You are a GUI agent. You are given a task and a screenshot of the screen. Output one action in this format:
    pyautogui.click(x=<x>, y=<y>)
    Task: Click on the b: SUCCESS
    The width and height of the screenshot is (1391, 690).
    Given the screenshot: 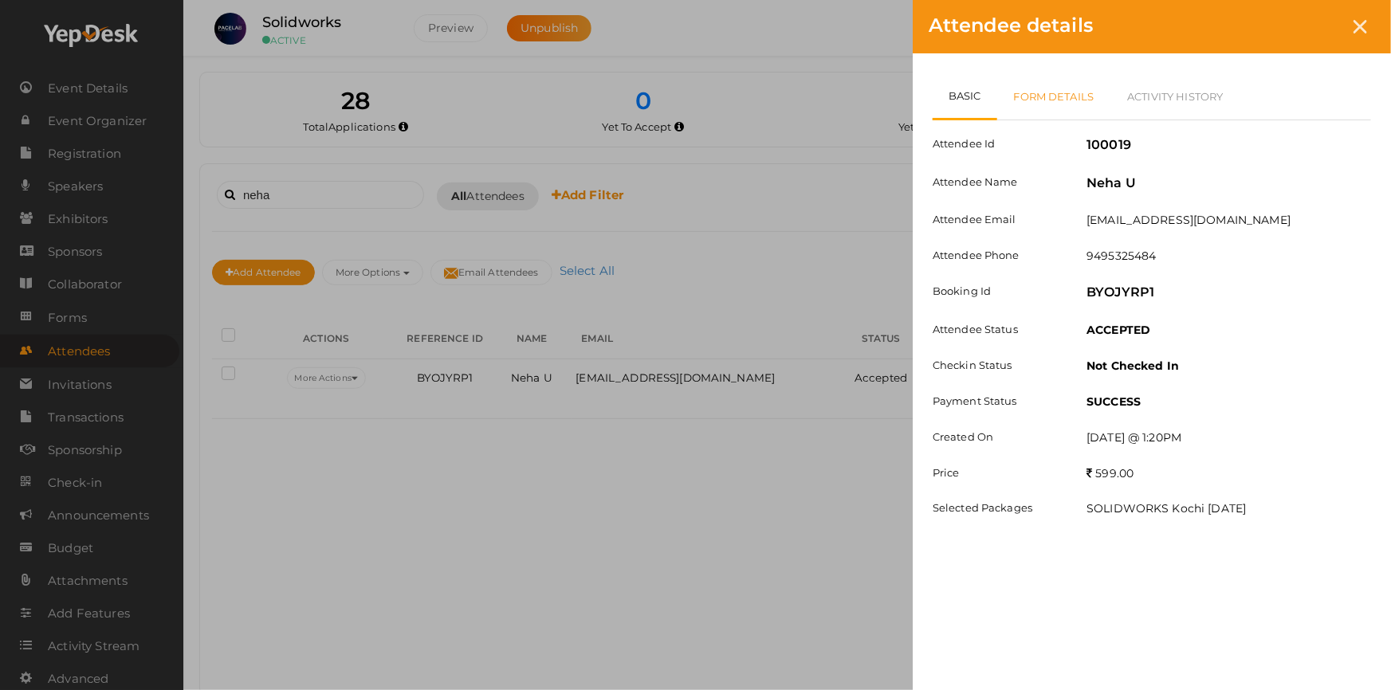 What is the action you would take?
    pyautogui.click(x=1114, y=402)
    